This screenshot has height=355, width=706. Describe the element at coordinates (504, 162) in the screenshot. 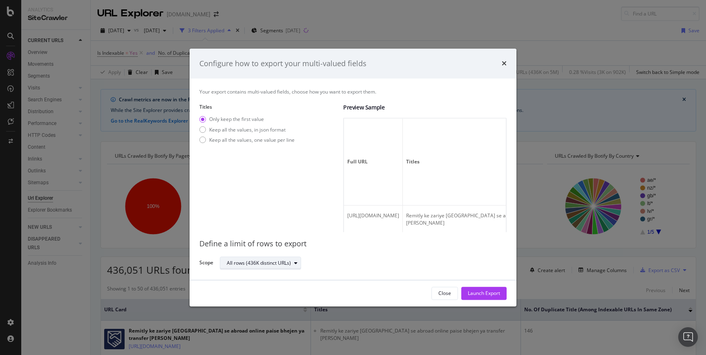

I see `span: Titles` at that location.